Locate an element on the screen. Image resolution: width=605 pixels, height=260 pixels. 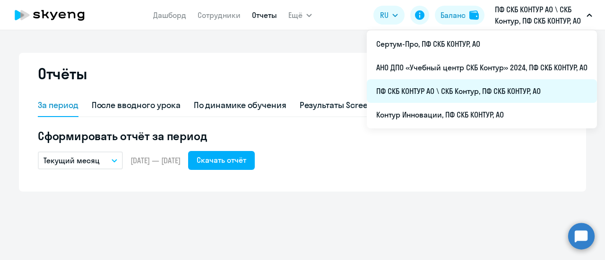
button: ПФ СКБ КОНТУР АО \ СКБ Контур, ПФ СКБ КОНТУР, АО is located at coordinates (543, 15).